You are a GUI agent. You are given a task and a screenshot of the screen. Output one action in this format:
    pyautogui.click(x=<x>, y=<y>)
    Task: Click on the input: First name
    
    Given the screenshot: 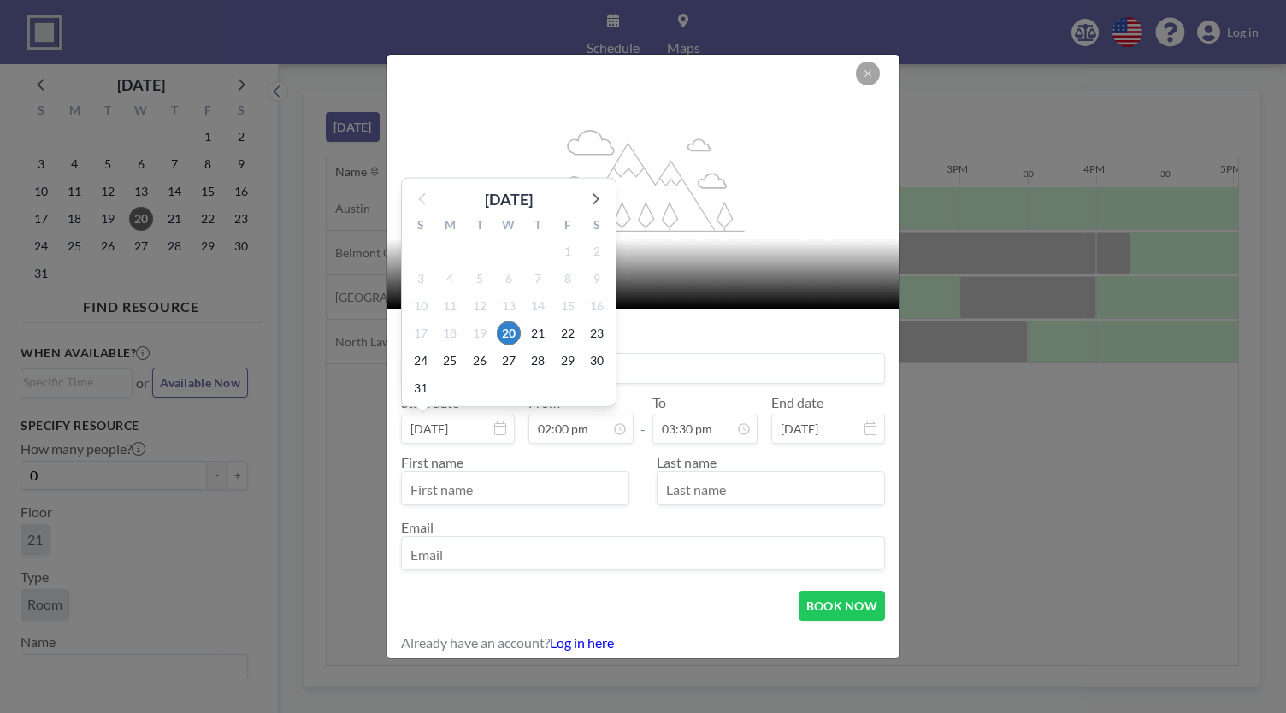 What is the action you would take?
    pyautogui.click(x=515, y=490)
    